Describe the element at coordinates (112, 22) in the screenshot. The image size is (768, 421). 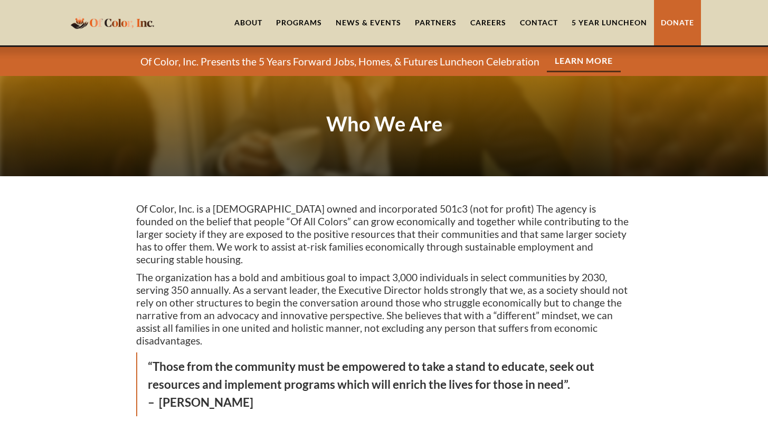
I see `a: home` at that location.